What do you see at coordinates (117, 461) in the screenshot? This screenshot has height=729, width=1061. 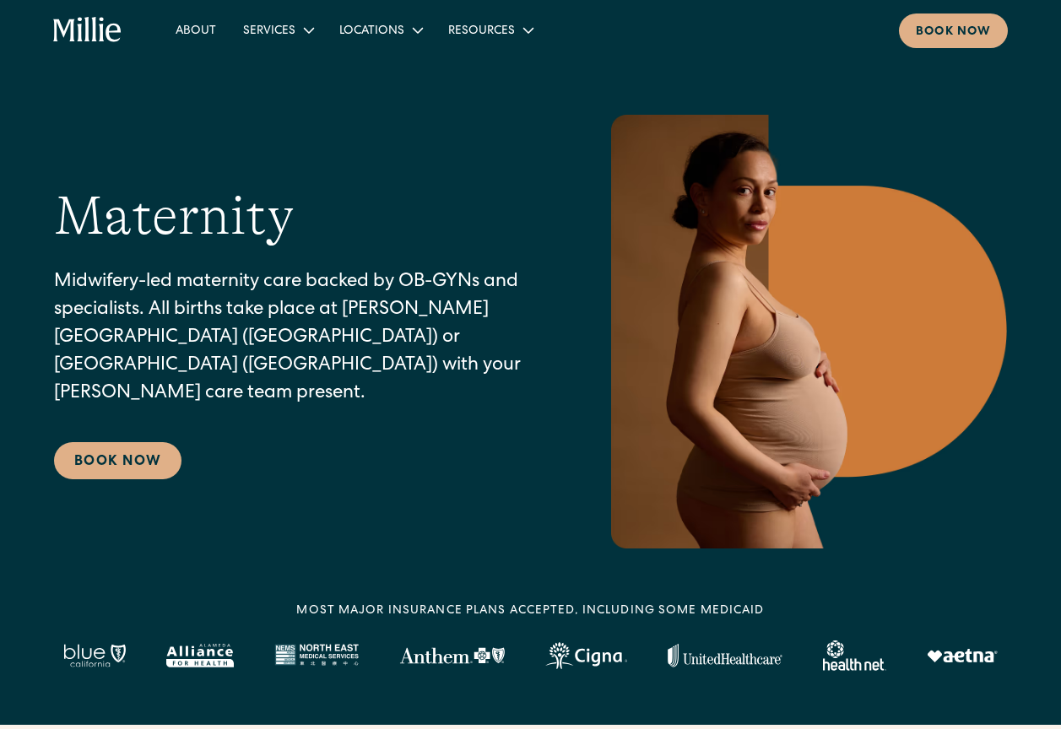 I see `a: Book Now` at bounding box center [117, 461].